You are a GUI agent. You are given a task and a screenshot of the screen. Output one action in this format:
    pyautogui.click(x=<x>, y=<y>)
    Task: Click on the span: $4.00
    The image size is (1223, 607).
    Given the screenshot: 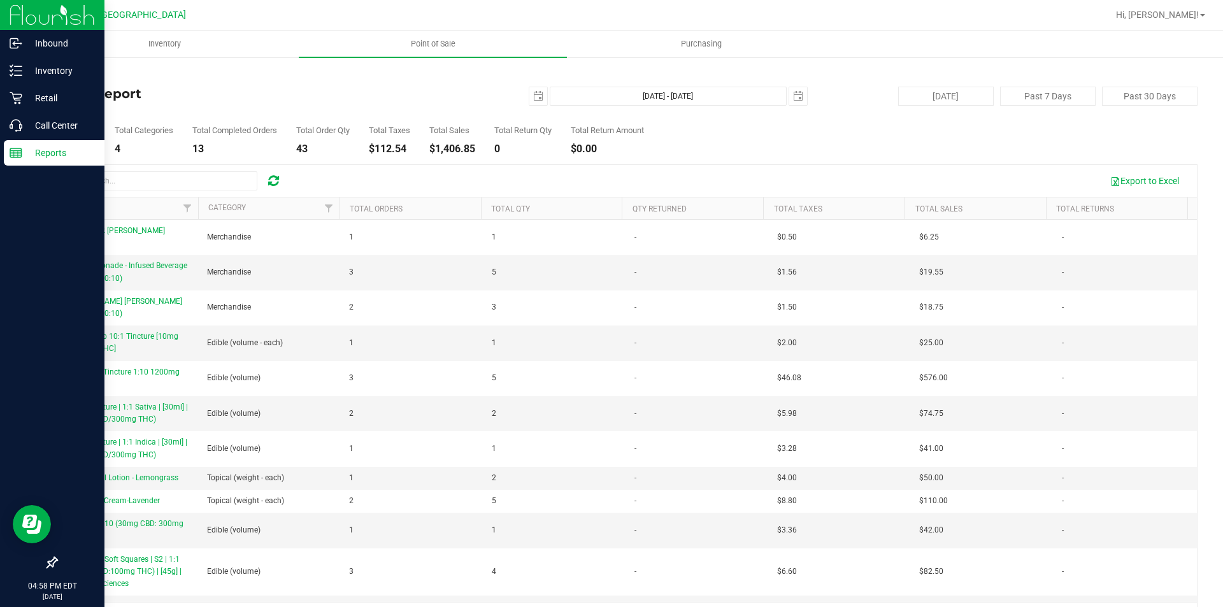 What is the action you would take?
    pyautogui.click(x=787, y=478)
    